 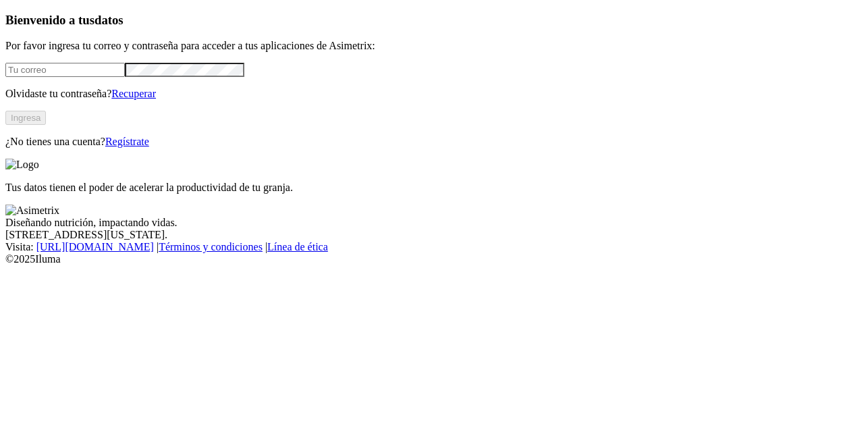 I want to click on a: Términos y condiciones, so click(x=211, y=246).